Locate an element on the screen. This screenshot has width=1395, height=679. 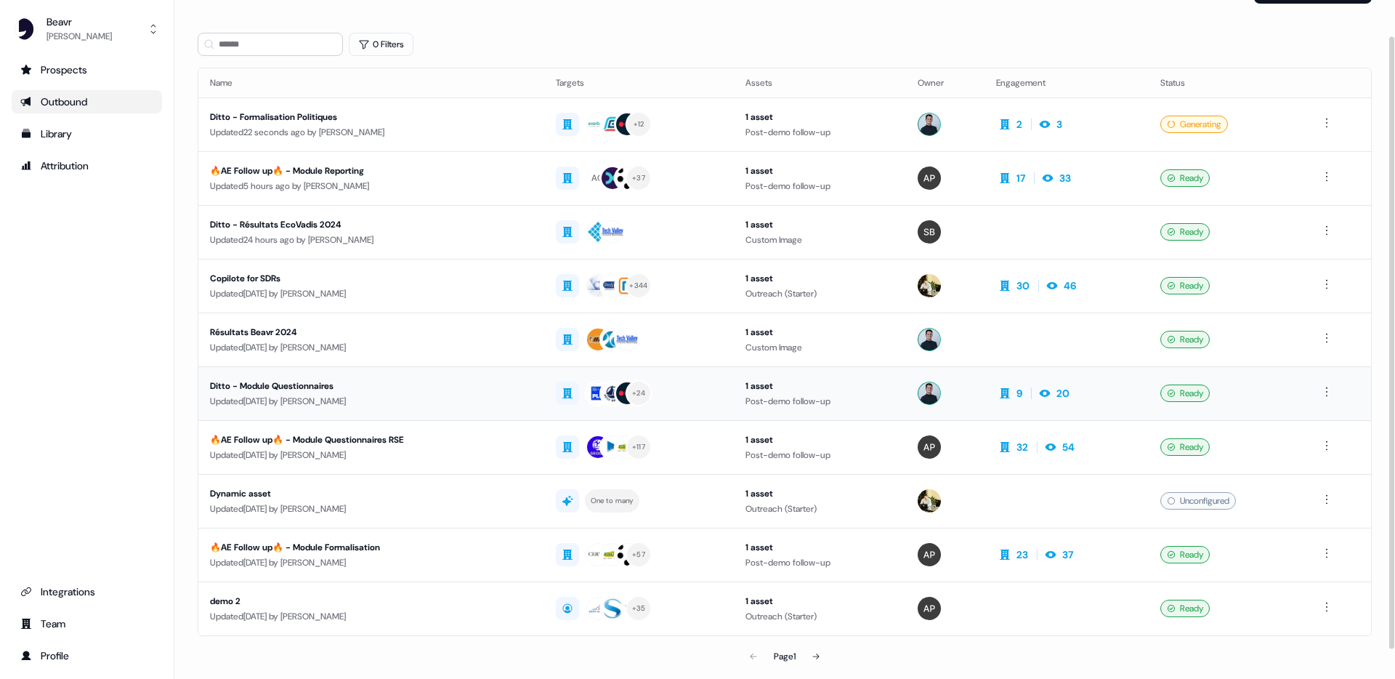
a: Go to team is located at coordinates (86, 624).